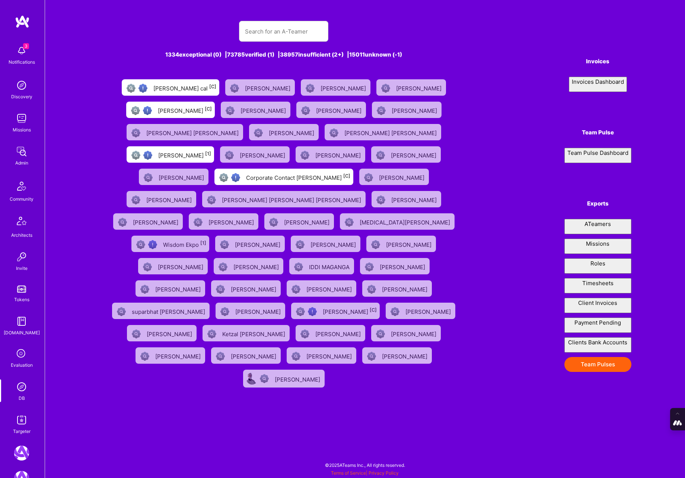 The width and height of the screenshot is (685, 478). Describe the element at coordinates (22, 420) in the screenshot. I see `img: Skill Targeter` at that location.